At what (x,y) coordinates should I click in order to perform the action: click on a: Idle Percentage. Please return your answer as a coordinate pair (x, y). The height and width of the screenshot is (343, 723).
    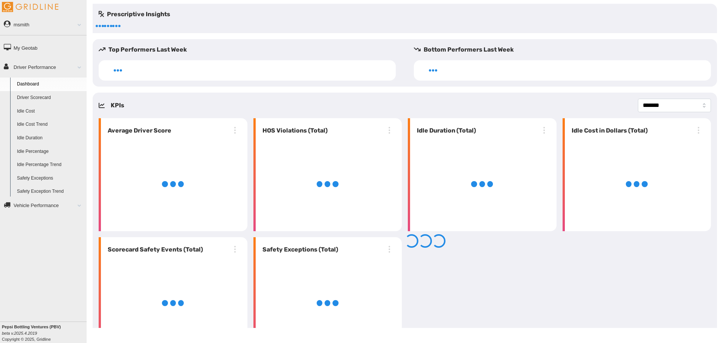
    Looking at the image, I should click on (50, 152).